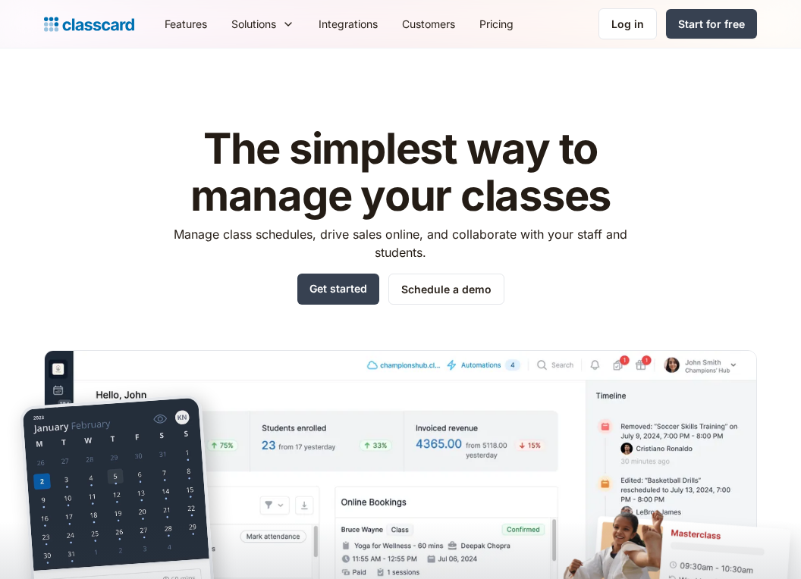 The height and width of the screenshot is (579, 801). What do you see at coordinates (89, 24) in the screenshot?
I see `a: home` at bounding box center [89, 24].